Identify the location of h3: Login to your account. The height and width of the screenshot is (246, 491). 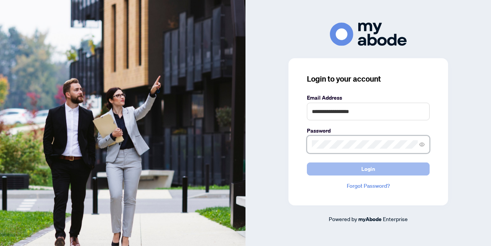
(368, 79).